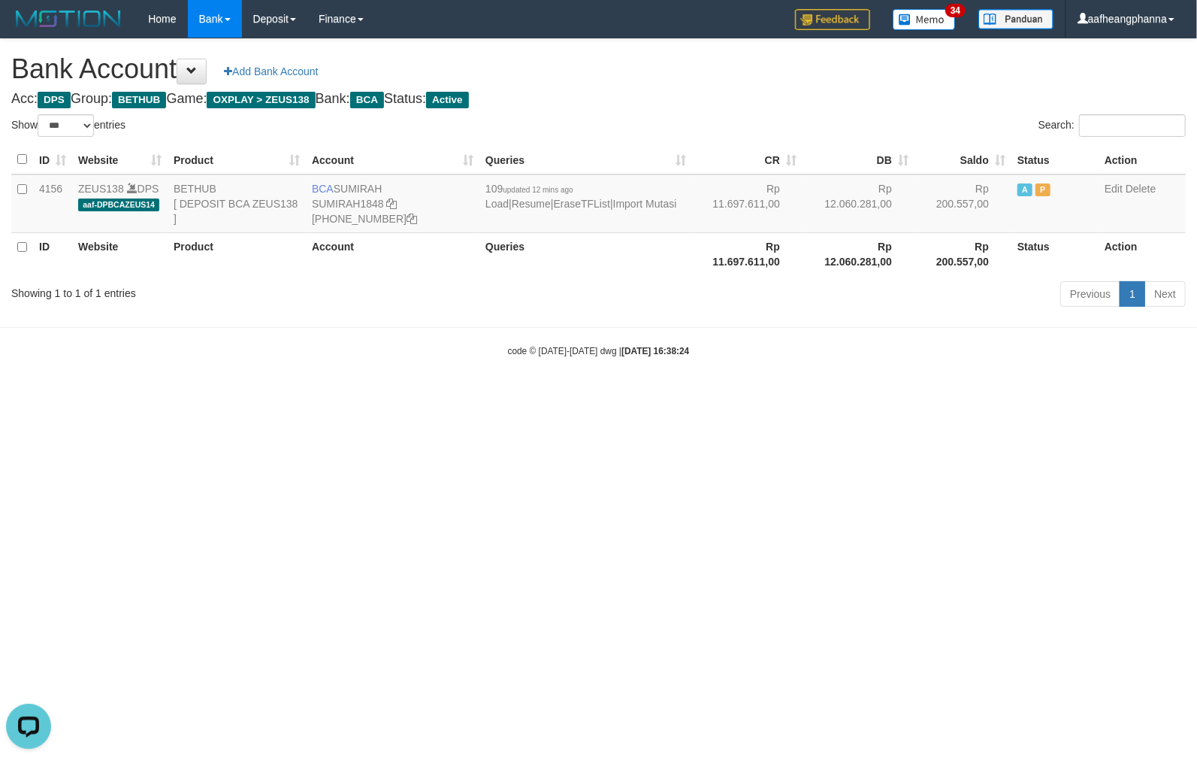  I want to click on th: Account: activate to sort column ascending, so click(392, 159).